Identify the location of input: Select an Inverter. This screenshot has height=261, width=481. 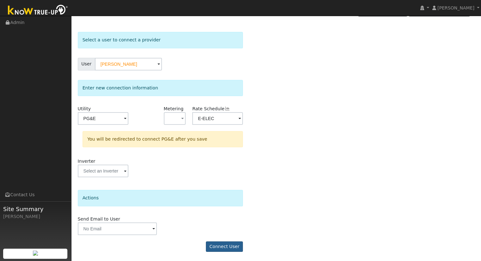
(103, 171).